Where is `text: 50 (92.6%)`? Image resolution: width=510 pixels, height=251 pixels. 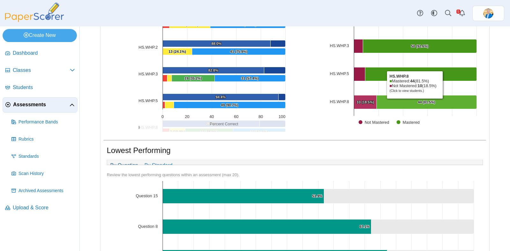 text: 50 (92.6%) is located at coordinates (420, 46).